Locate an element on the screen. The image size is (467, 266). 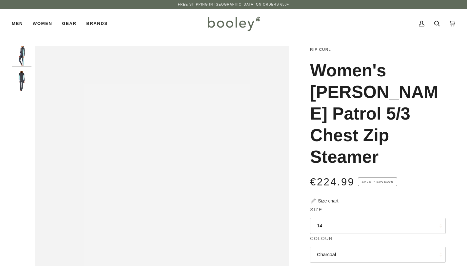
span: €224.99 is located at coordinates (332, 182).